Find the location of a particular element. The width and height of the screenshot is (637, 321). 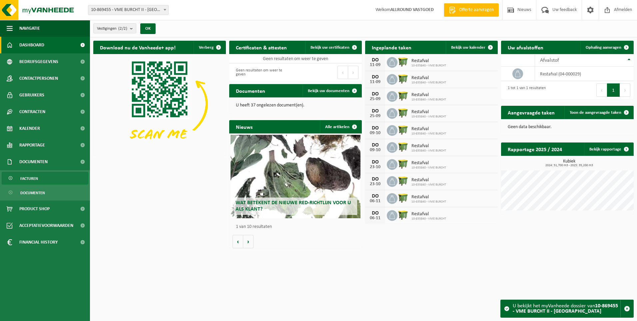

span: Contactpersonen is located at coordinates (39, 78).